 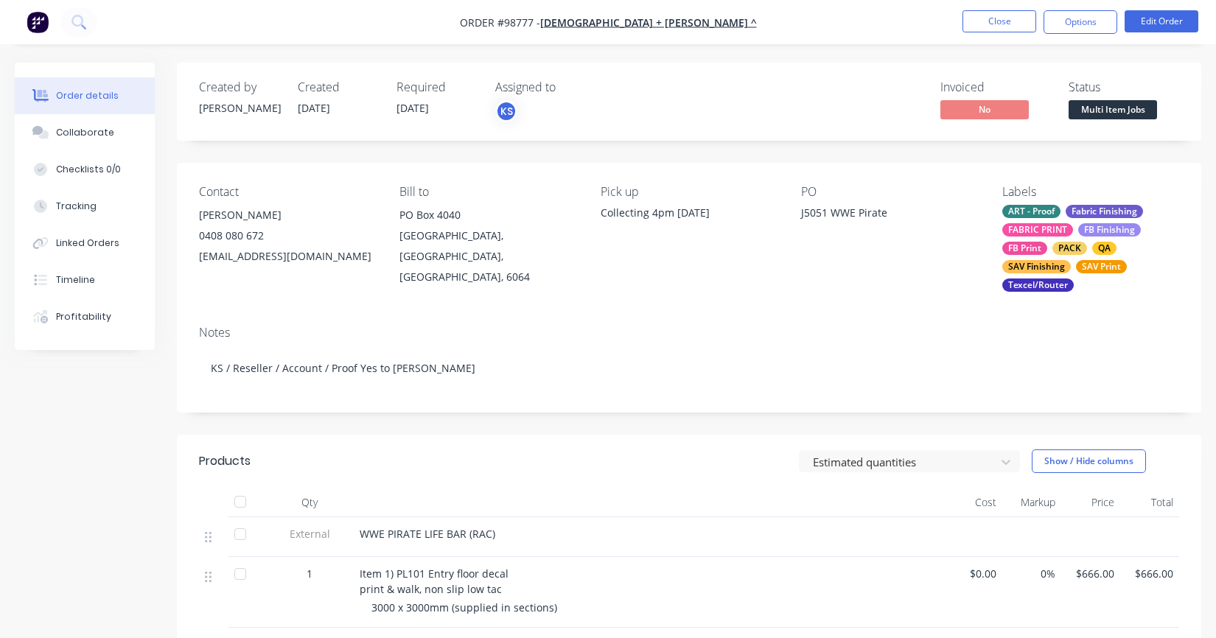 What do you see at coordinates (1081, 22) in the screenshot?
I see `button: Options` at bounding box center [1081, 22].